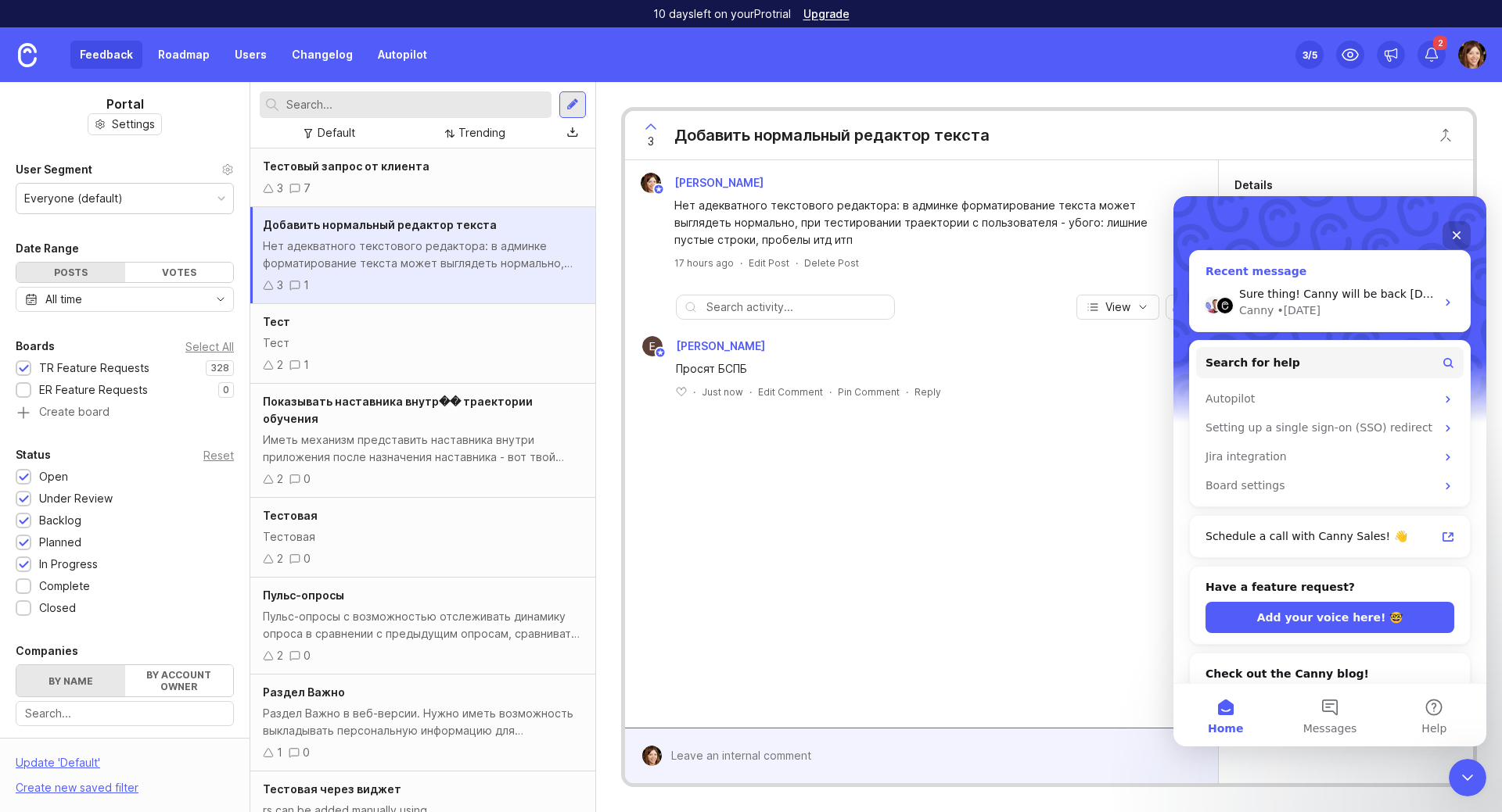 The width and height of the screenshot is (1502, 812). What do you see at coordinates (27, 55) in the screenshot?
I see `img: Canny Home` at bounding box center [27, 55].